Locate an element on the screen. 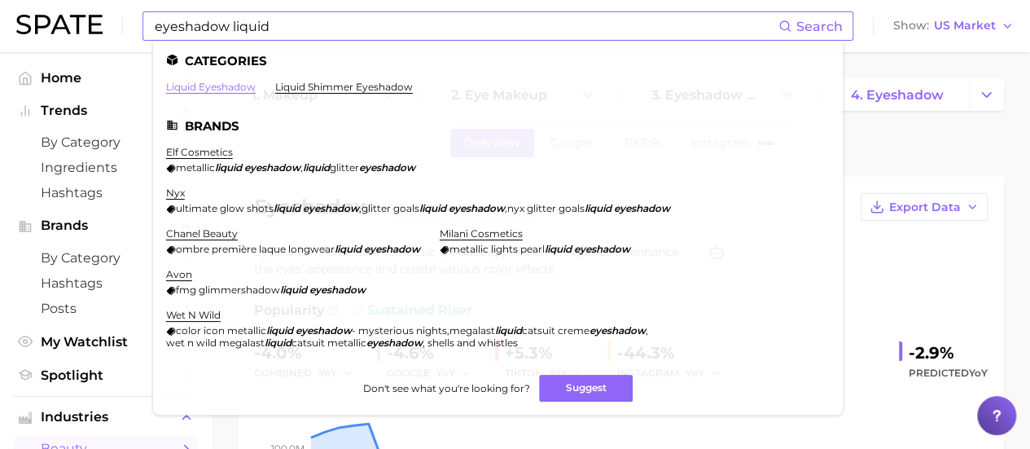 The height and width of the screenshot is (449, 1030). span: nyx glitter goals is located at coordinates (546, 208).